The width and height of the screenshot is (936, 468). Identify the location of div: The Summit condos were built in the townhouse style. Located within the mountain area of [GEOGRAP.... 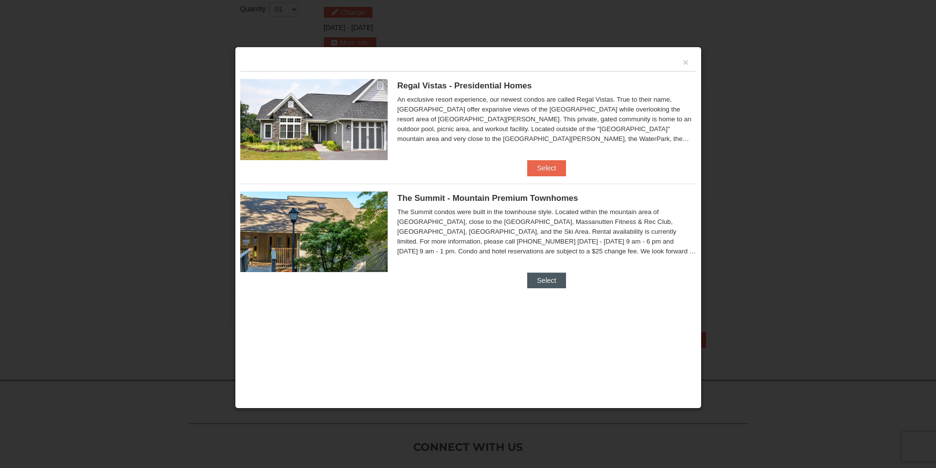
(547, 232).